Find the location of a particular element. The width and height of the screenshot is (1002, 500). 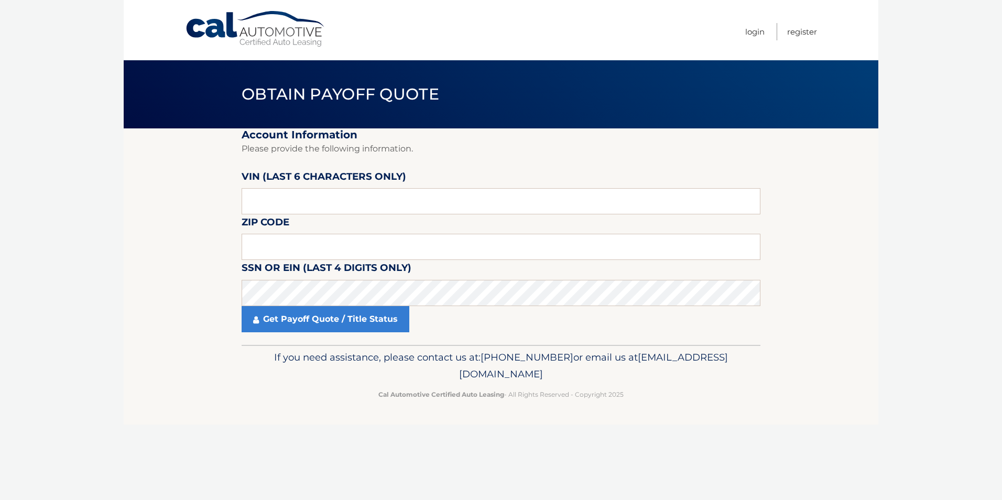

a: Login is located at coordinates (755, 31).